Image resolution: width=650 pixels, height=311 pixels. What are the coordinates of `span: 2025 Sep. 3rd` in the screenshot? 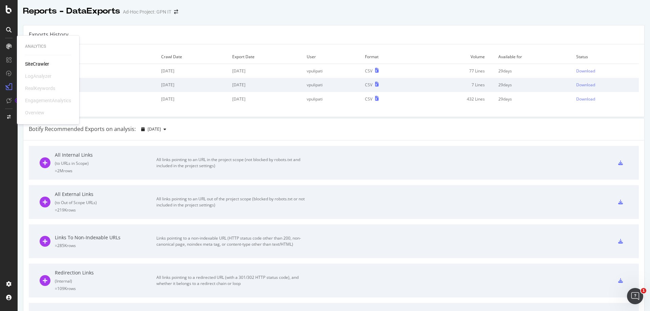 It's located at (154, 129).